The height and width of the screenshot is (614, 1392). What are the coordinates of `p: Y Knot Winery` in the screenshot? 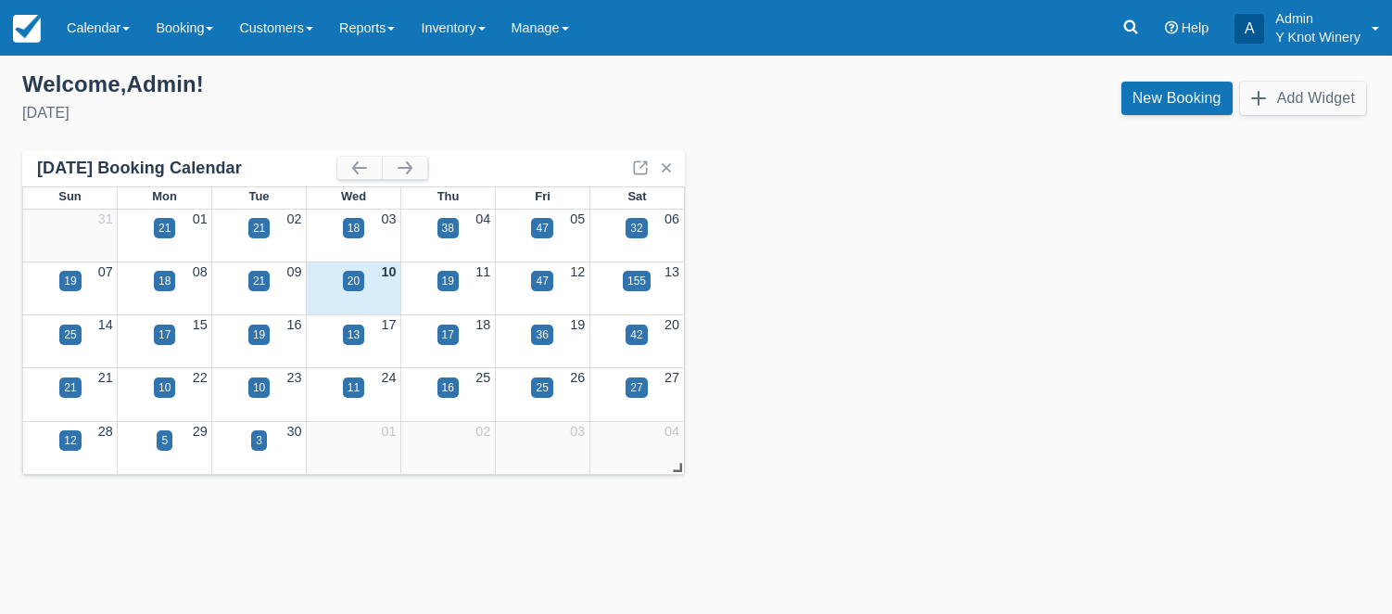 It's located at (1318, 37).